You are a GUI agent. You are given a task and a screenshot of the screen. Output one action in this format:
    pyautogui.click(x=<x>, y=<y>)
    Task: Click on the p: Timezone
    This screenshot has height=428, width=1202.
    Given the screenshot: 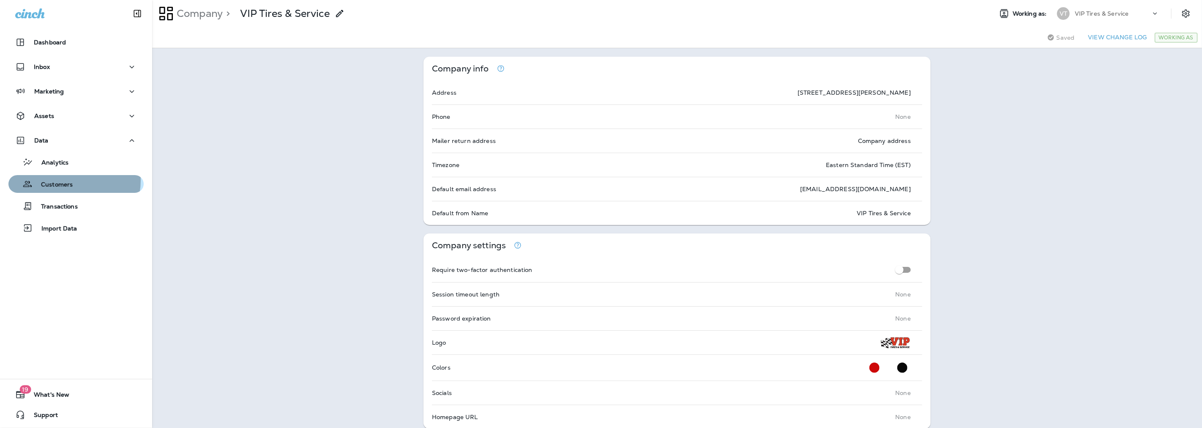 What is the action you would take?
    pyautogui.click(x=446, y=165)
    